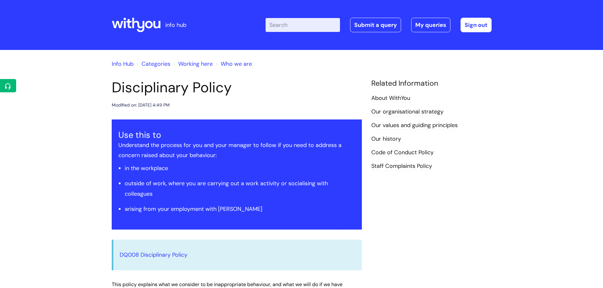  Describe the element at coordinates (476, 25) in the screenshot. I see `a: Sign out` at that location.